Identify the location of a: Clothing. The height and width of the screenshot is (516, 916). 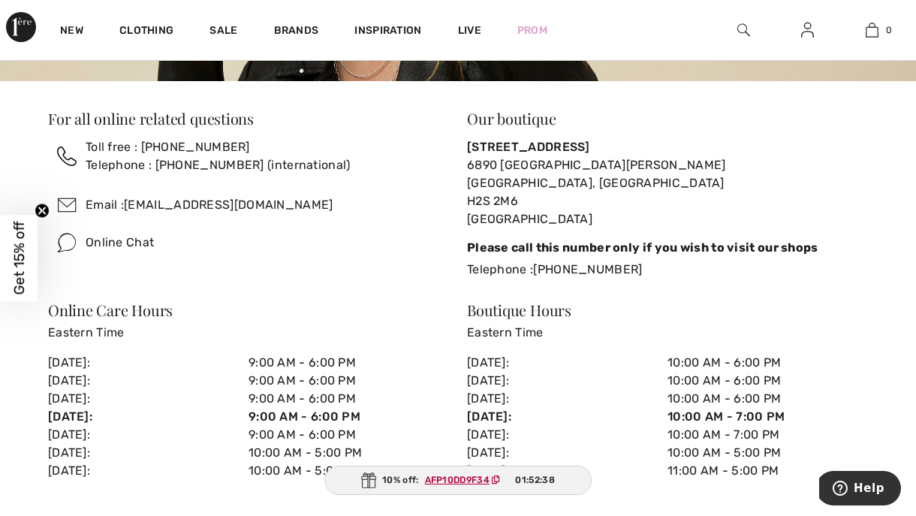
(146, 32).